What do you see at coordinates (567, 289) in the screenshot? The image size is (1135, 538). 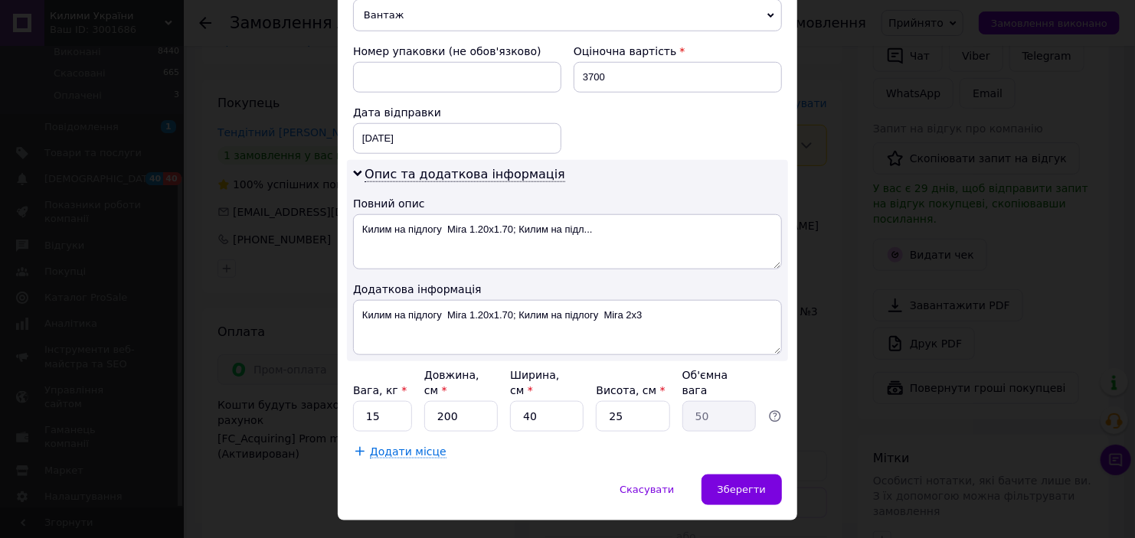 I see `div: Додаткова інформація` at bounding box center [567, 289].